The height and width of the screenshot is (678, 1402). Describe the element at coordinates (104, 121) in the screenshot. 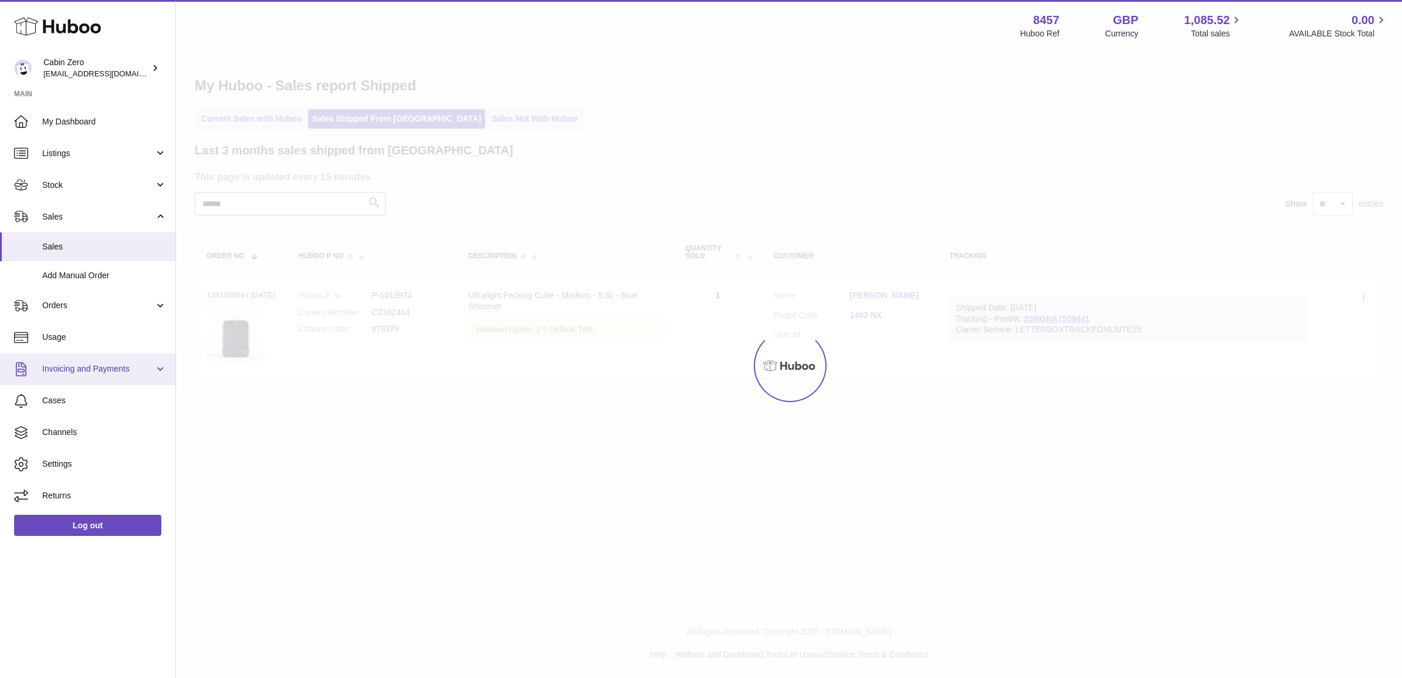

I see `span: My Dashboard` at that location.